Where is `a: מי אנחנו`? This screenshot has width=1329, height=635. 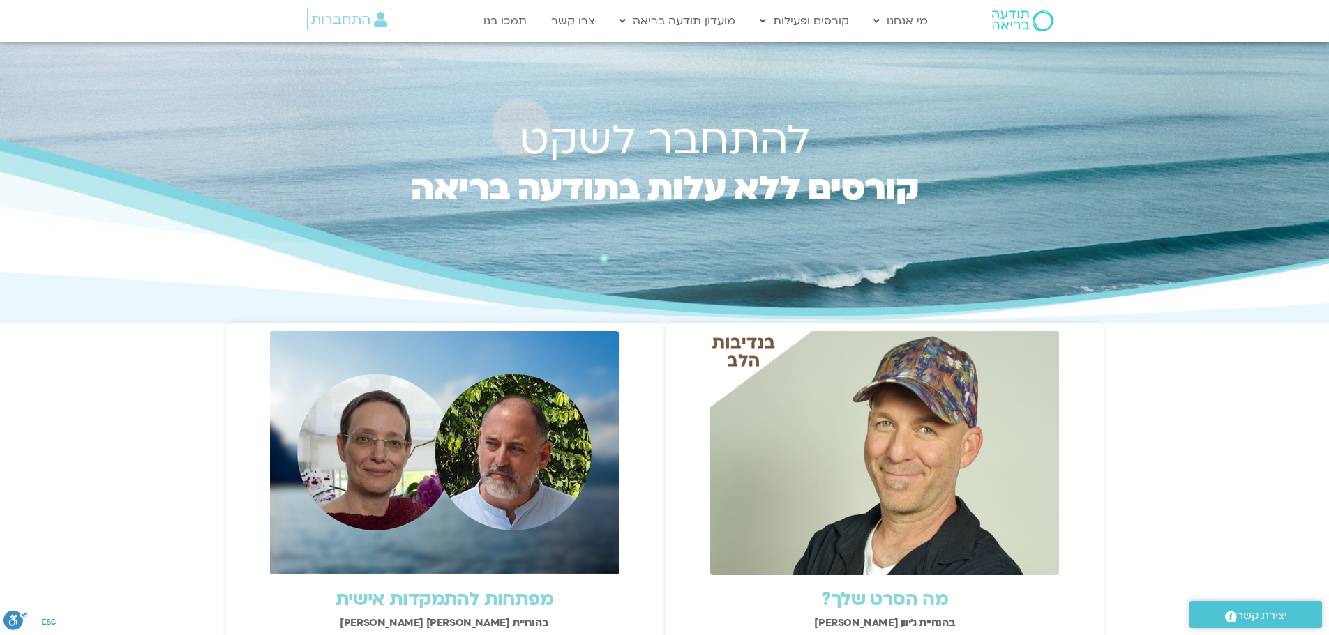 a: מי אנחנו is located at coordinates (901, 21).